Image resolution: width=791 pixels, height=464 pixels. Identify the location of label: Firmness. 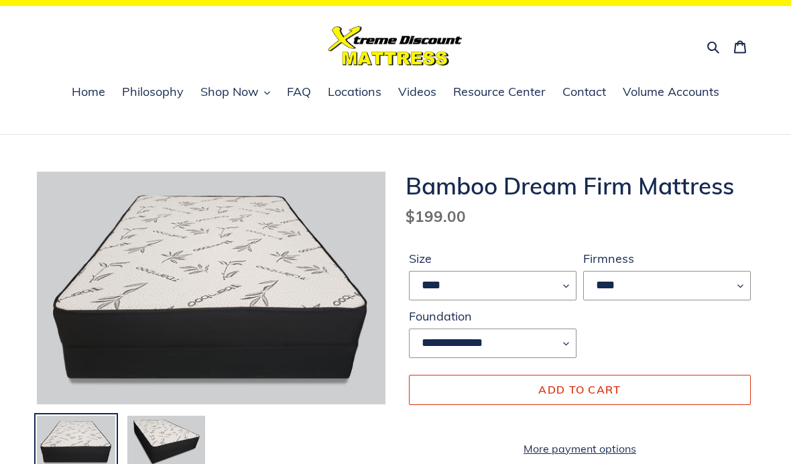
(667, 258).